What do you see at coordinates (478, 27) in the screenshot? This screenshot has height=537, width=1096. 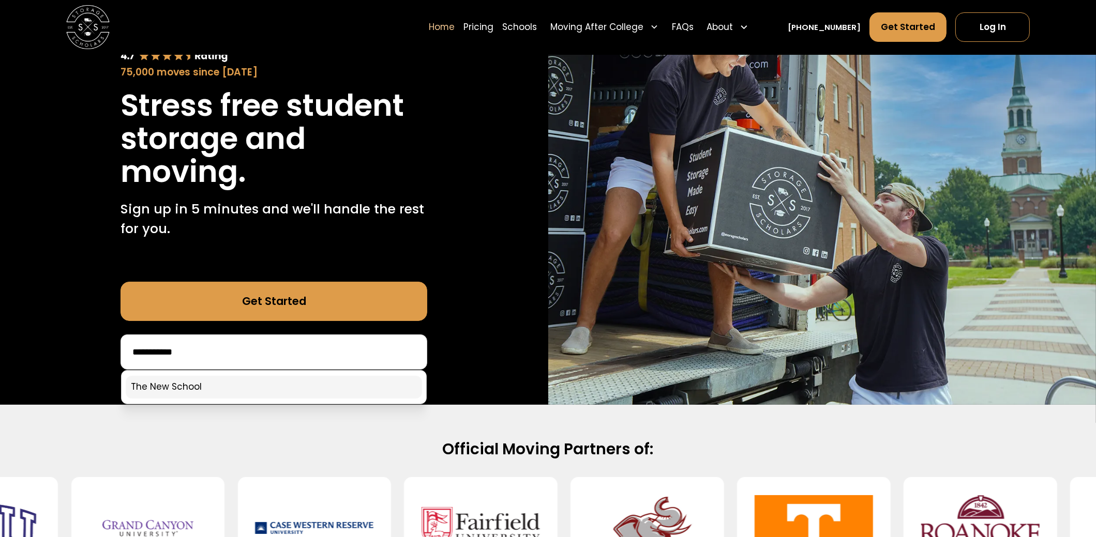 I see `a: Pricing` at bounding box center [478, 27].